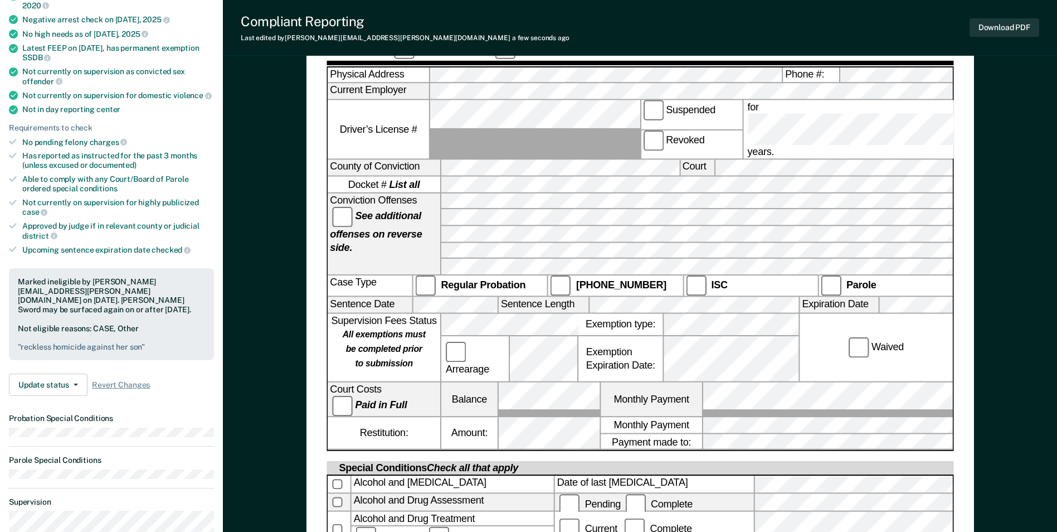  Describe the element at coordinates (35, 212) in the screenshot. I see `span: case` at that location.